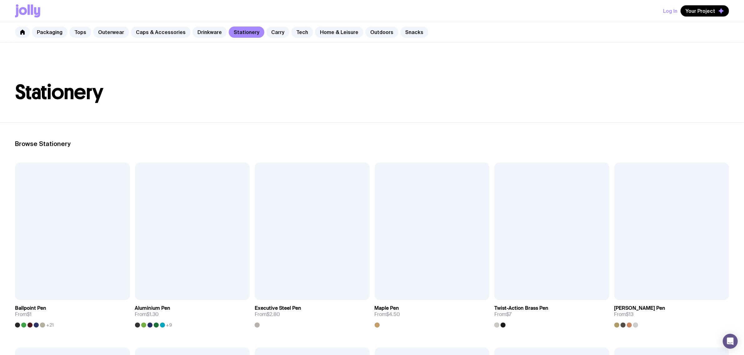 This screenshot has width=744, height=355. I want to click on a: Snacks, so click(414, 32).